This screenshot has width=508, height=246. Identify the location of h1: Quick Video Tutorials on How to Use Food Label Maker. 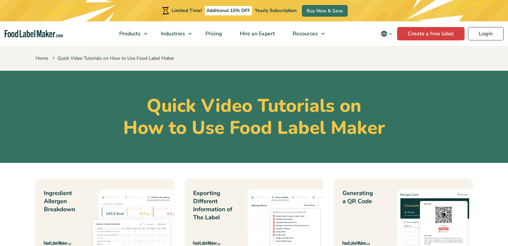
(254, 117).